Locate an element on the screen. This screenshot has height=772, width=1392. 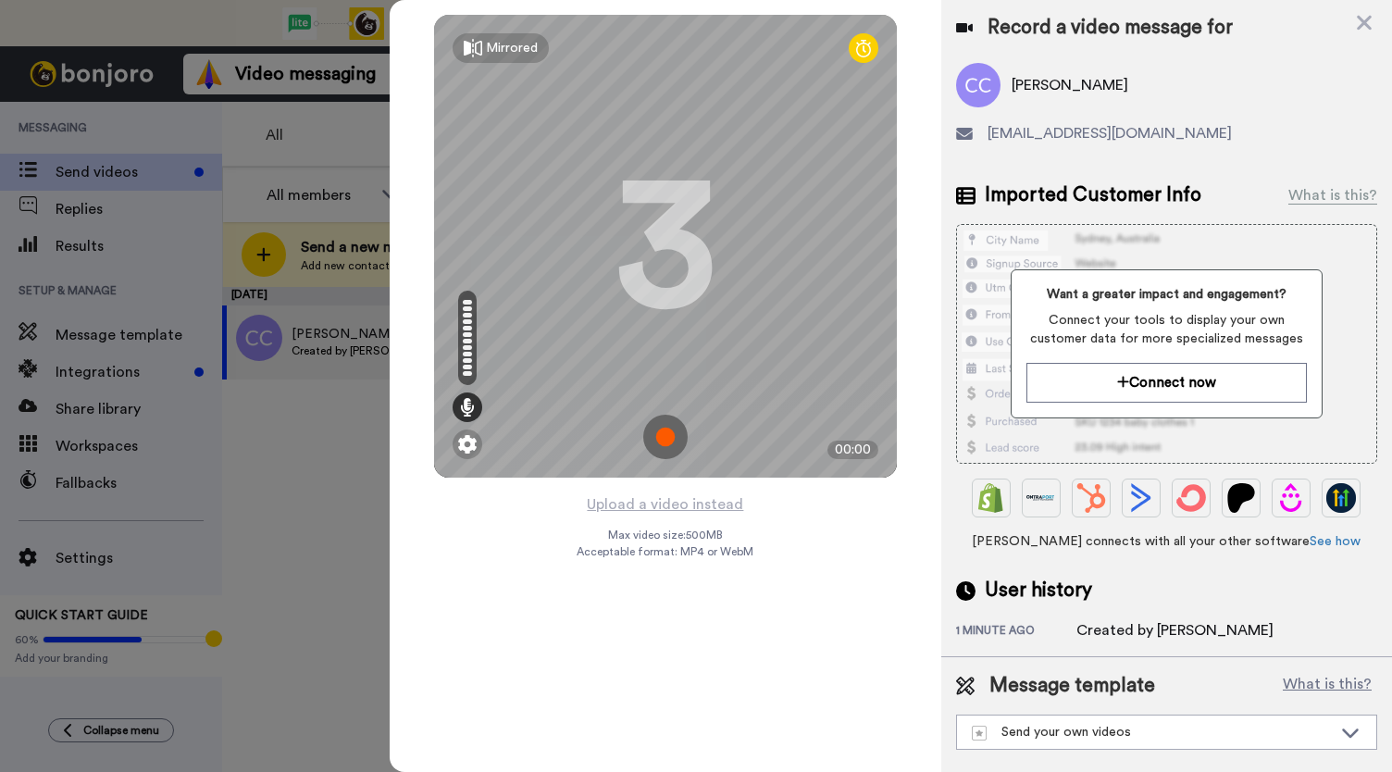
img: GoHighLevel is located at coordinates (1341, 498).